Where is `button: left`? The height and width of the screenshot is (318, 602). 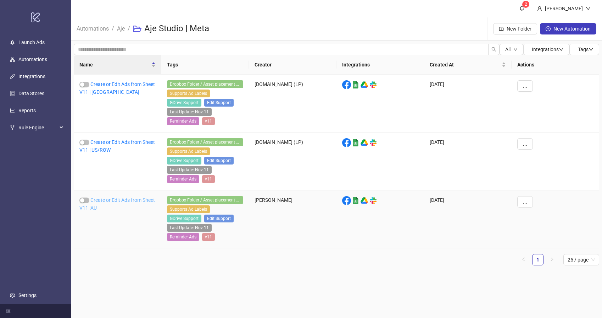
button: left is located at coordinates (524, 259).